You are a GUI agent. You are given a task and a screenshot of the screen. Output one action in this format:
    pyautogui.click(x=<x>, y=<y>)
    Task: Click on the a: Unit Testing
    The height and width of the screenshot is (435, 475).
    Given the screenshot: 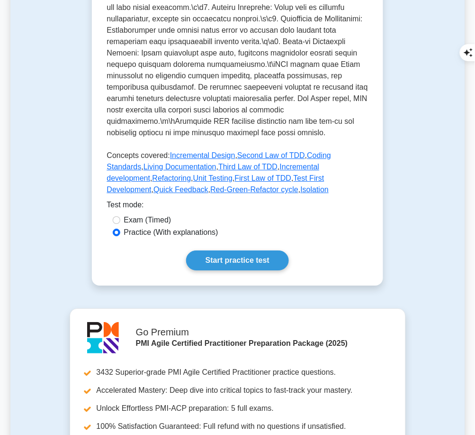 What is the action you would take?
    pyautogui.click(x=213, y=178)
    